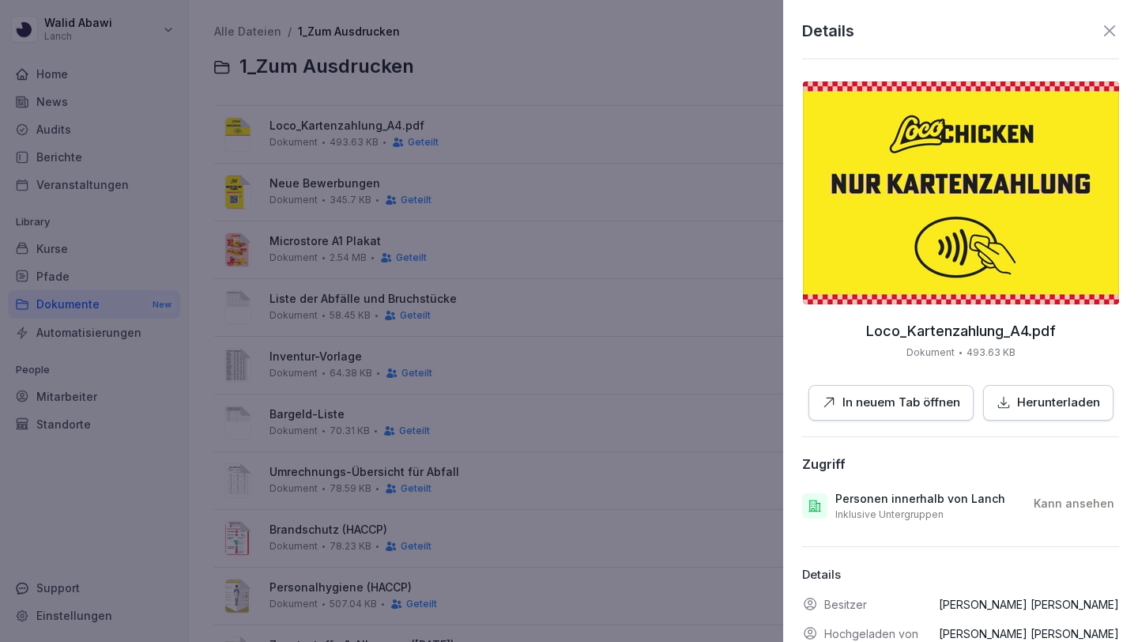 The height and width of the screenshot is (642, 1138). What do you see at coordinates (961, 193) in the screenshot?
I see `img: thumbnail` at bounding box center [961, 193].